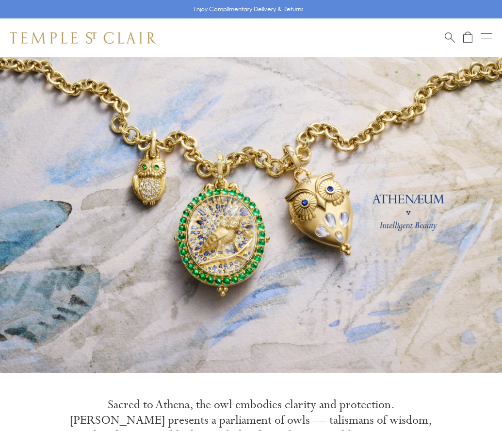 This screenshot has height=431, width=502. What do you see at coordinates (450, 37) in the screenshot?
I see `a: Search` at bounding box center [450, 37].